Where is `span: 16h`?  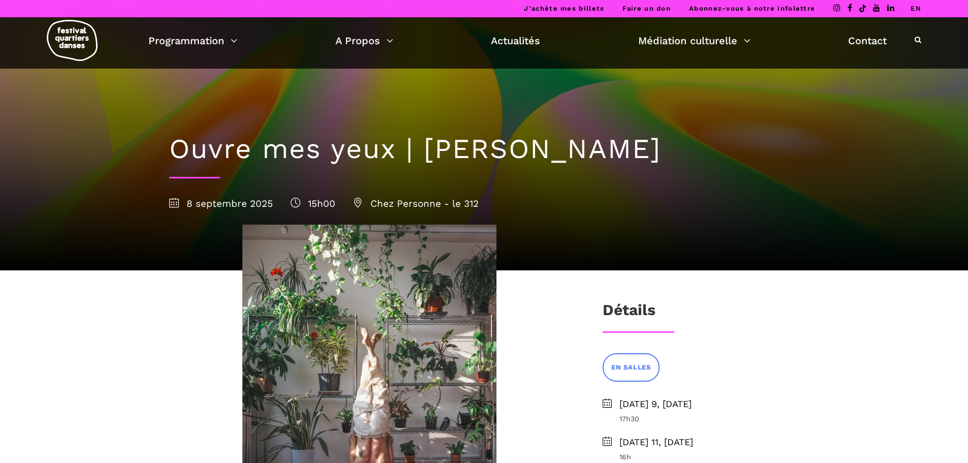 span: 16h is located at coordinates (709, 457).